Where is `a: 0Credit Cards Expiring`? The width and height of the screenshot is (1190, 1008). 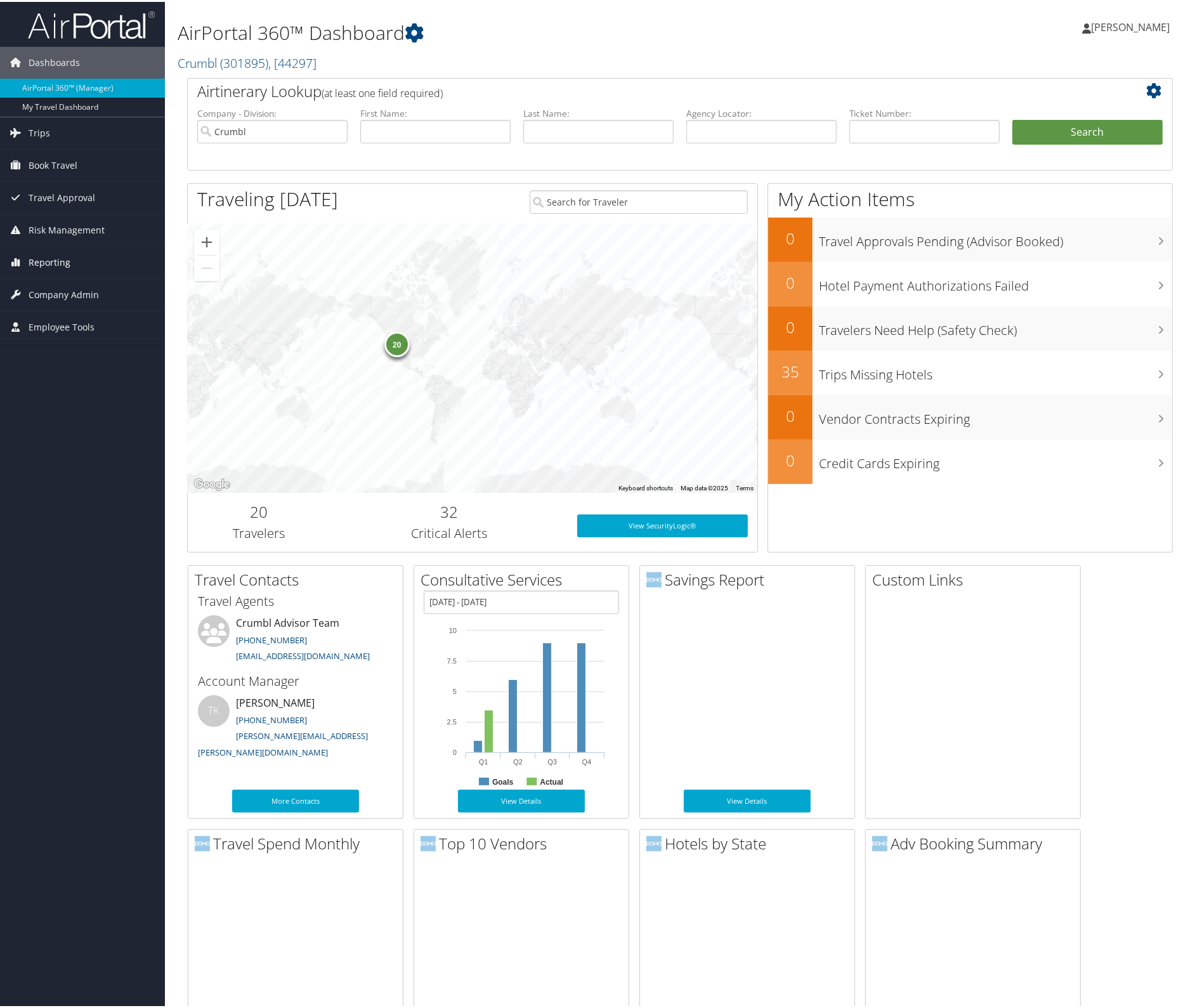
a: 0Credit Cards Expiring is located at coordinates (970, 460).